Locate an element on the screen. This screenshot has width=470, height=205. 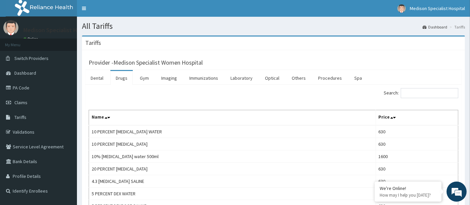
a: Dashboard is located at coordinates (435, 27).